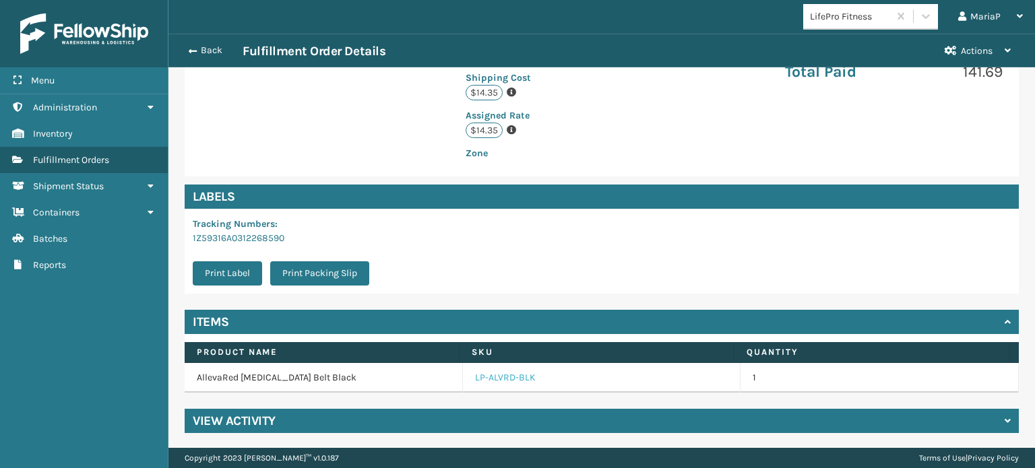 This screenshot has width=1035, height=468. Describe the element at coordinates (53, 133) in the screenshot. I see `span: Inventory` at that location.